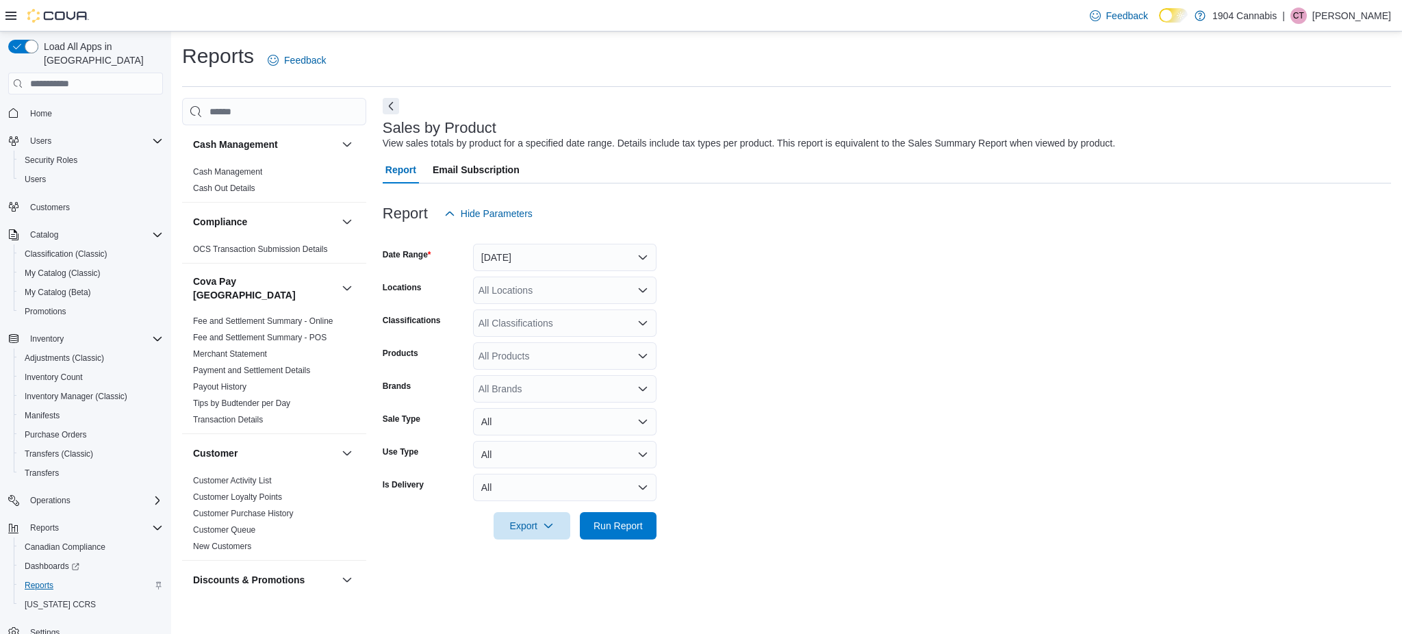 The image size is (1402, 634). What do you see at coordinates (91, 312) in the screenshot?
I see `button: Promotions` at bounding box center [91, 312].